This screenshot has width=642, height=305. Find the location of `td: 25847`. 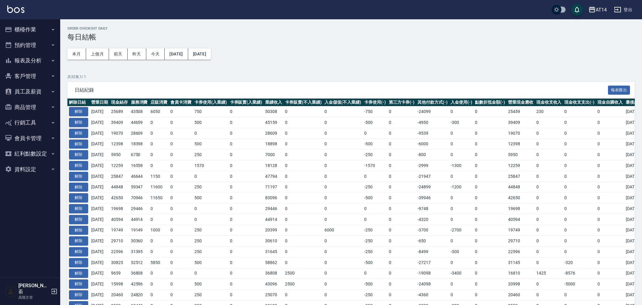

td: 25847 is located at coordinates (120, 176).